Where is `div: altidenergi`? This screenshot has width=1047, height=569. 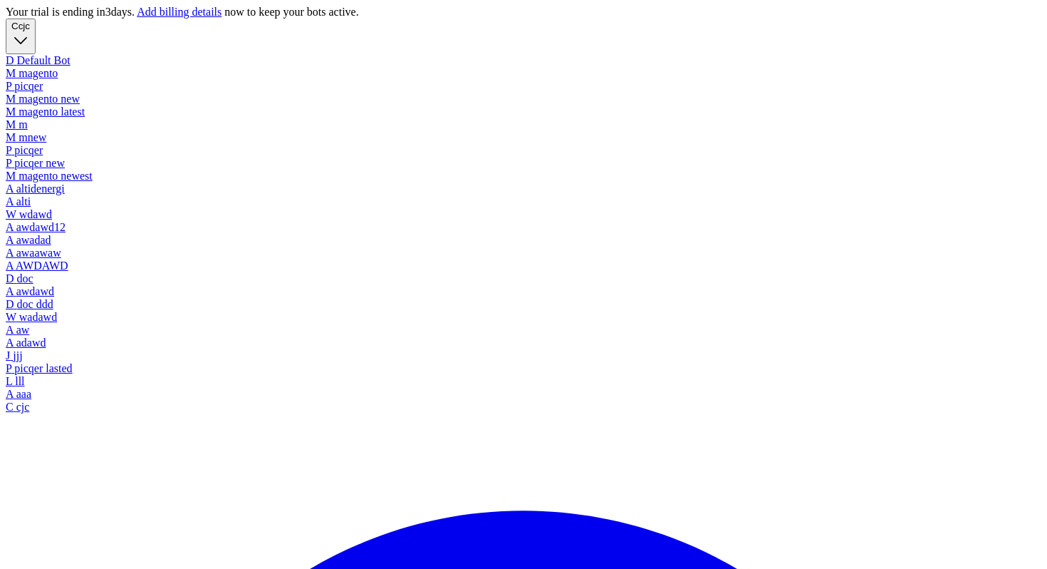 div: altidenergi is located at coordinates (524, 189).